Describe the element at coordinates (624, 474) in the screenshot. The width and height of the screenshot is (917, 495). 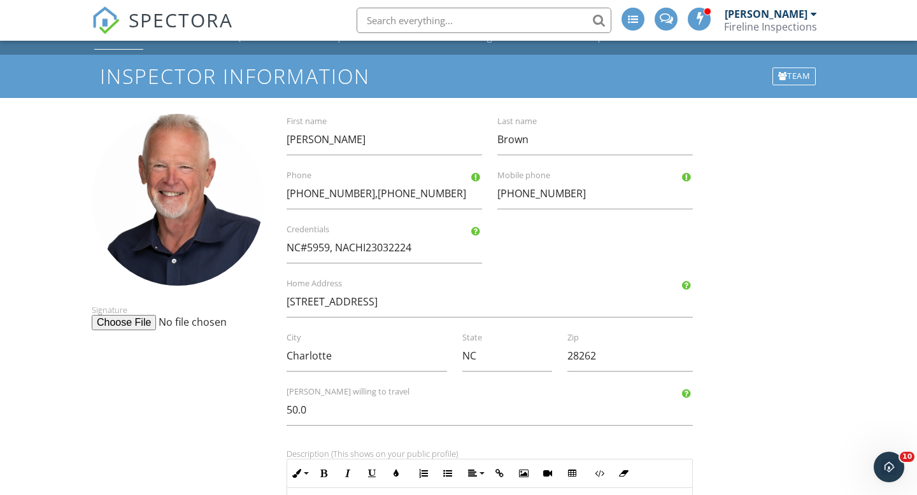
I see `button: Clear Formatting` at that location.